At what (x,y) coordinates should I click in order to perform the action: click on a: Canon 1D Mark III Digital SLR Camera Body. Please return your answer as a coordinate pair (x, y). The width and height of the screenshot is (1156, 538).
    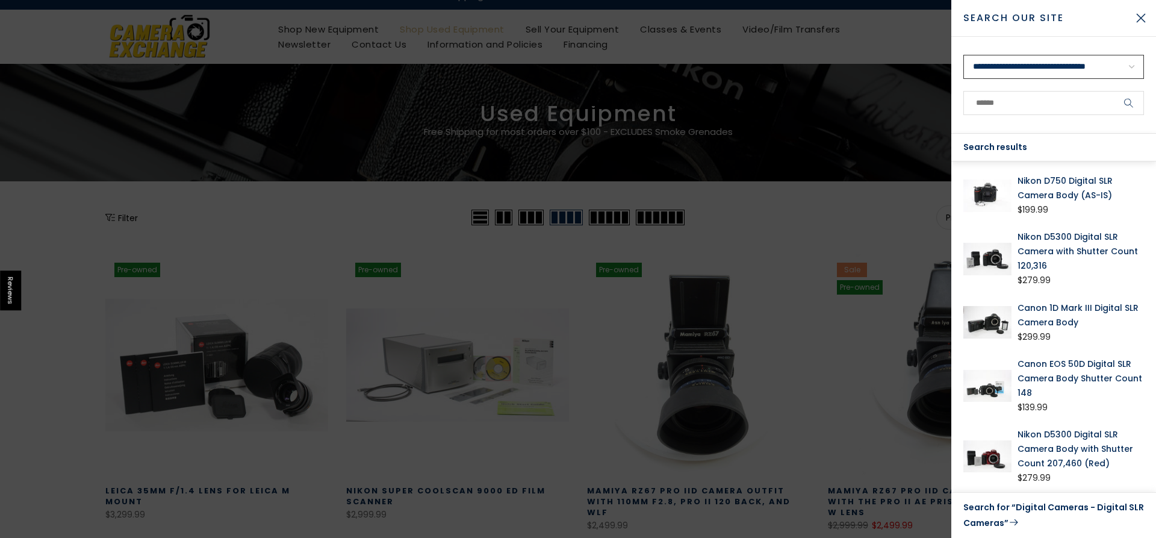
    Looking at the image, I should click on (1081, 315).